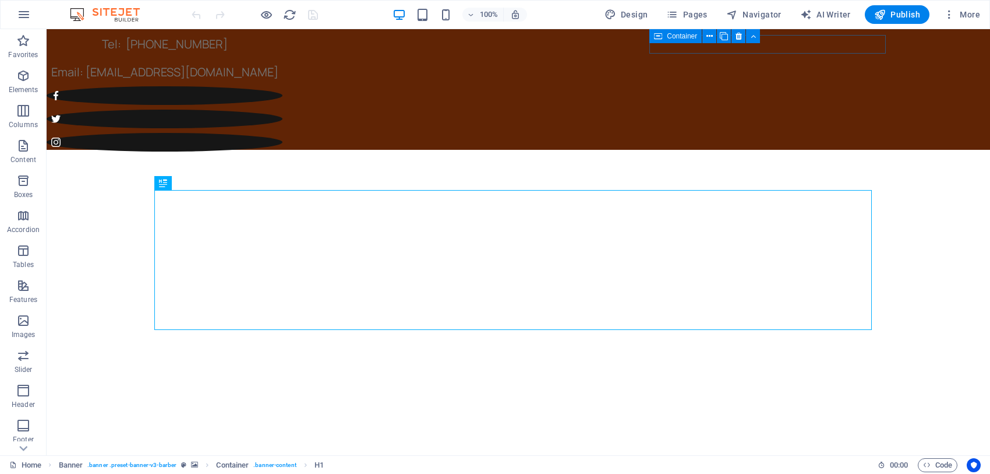  Describe the element at coordinates (195, 464) in the screenshot. I see `i: This element contains a background` at that location.